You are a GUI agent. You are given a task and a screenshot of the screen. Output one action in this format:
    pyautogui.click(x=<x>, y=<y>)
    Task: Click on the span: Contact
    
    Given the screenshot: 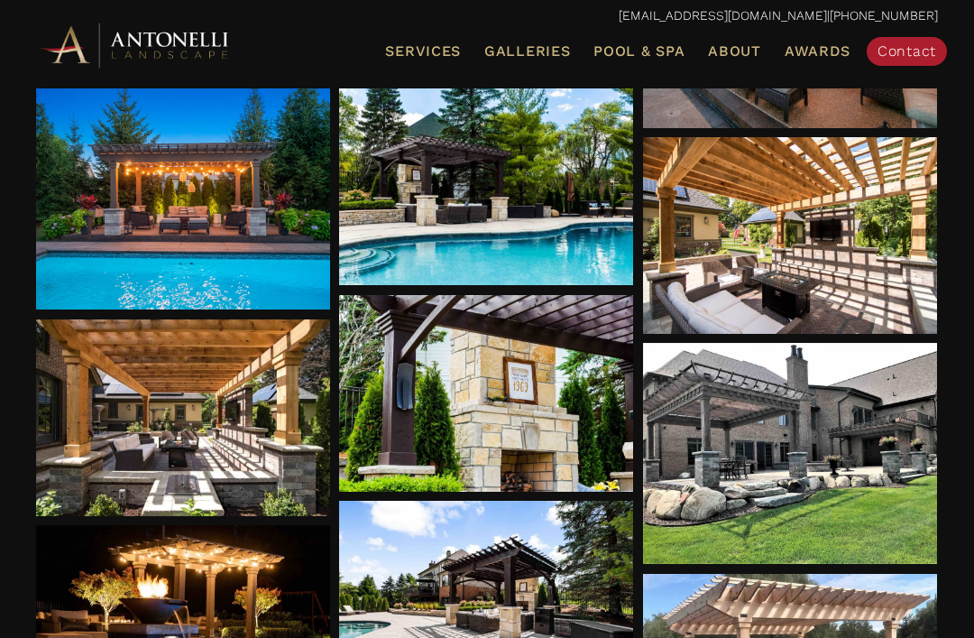 What is the action you would take?
    pyautogui.click(x=907, y=51)
    